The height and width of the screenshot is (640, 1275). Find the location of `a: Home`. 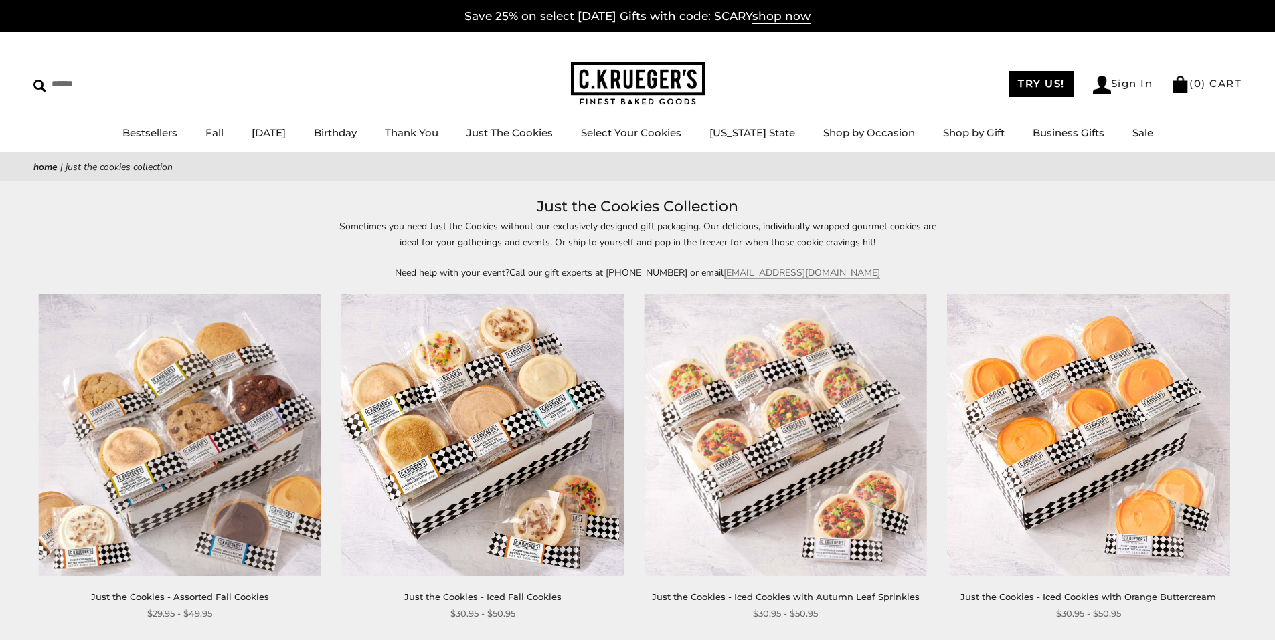

a: Home is located at coordinates (46, 167).